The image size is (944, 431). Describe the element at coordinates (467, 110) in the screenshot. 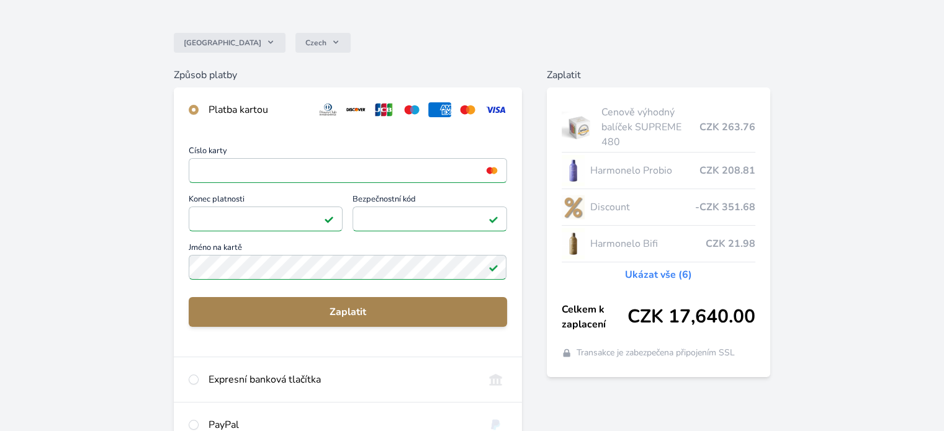

I see `img: mc.svg` at that location.